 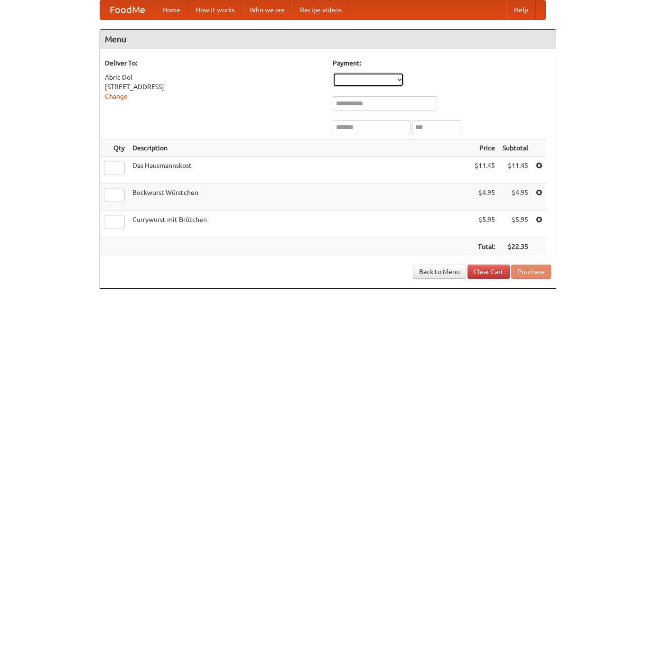 What do you see at coordinates (484, 148) in the screenshot?
I see `th: Price` at bounding box center [484, 148].